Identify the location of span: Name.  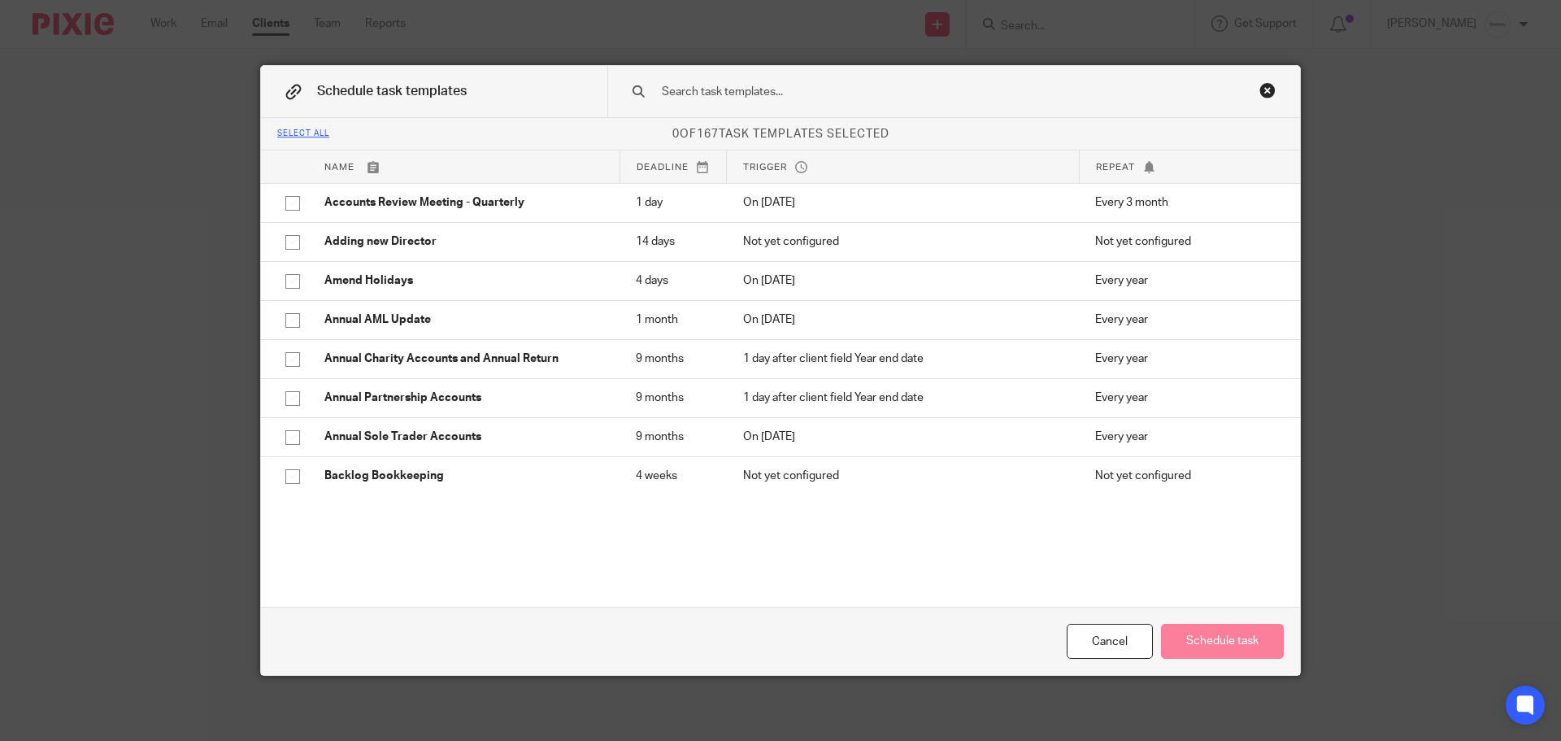
(339, 167).